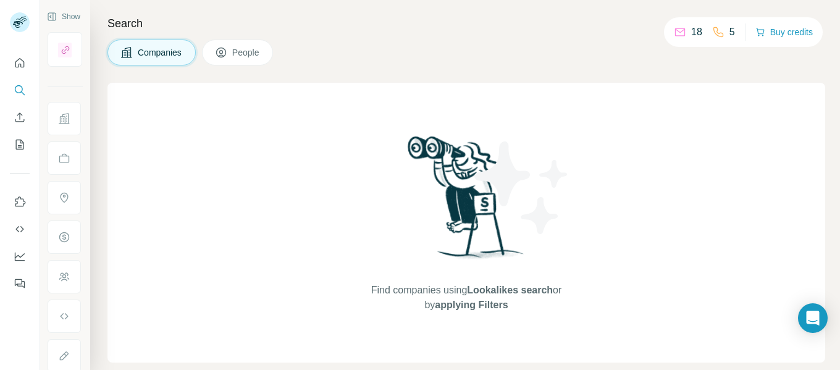  I want to click on button: Dashboard, so click(20, 256).